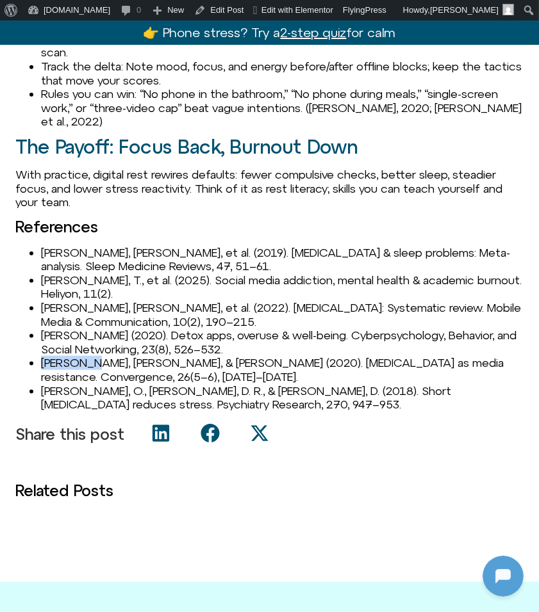 The width and height of the screenshot is (539, 612). What do you see at coordinates (282, 73) in the screenshot?
I see `li: Track the delta: Note mood, focus, and energy before/after offline blocks; keep the tactics that ...` at bounding box center [282, 73].